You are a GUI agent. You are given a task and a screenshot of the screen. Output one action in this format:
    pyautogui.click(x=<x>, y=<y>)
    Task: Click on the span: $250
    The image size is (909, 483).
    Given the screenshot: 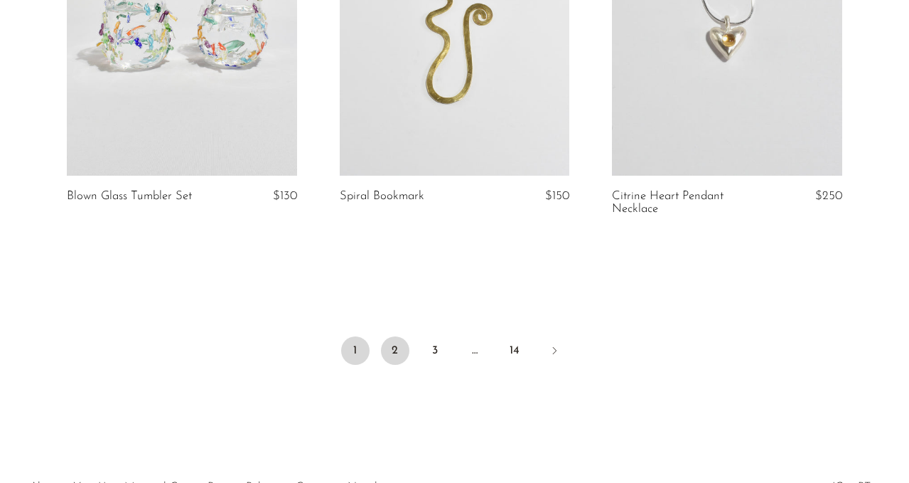 What is the action you would take?
    pyautogui.click(x=829, y=196)
    